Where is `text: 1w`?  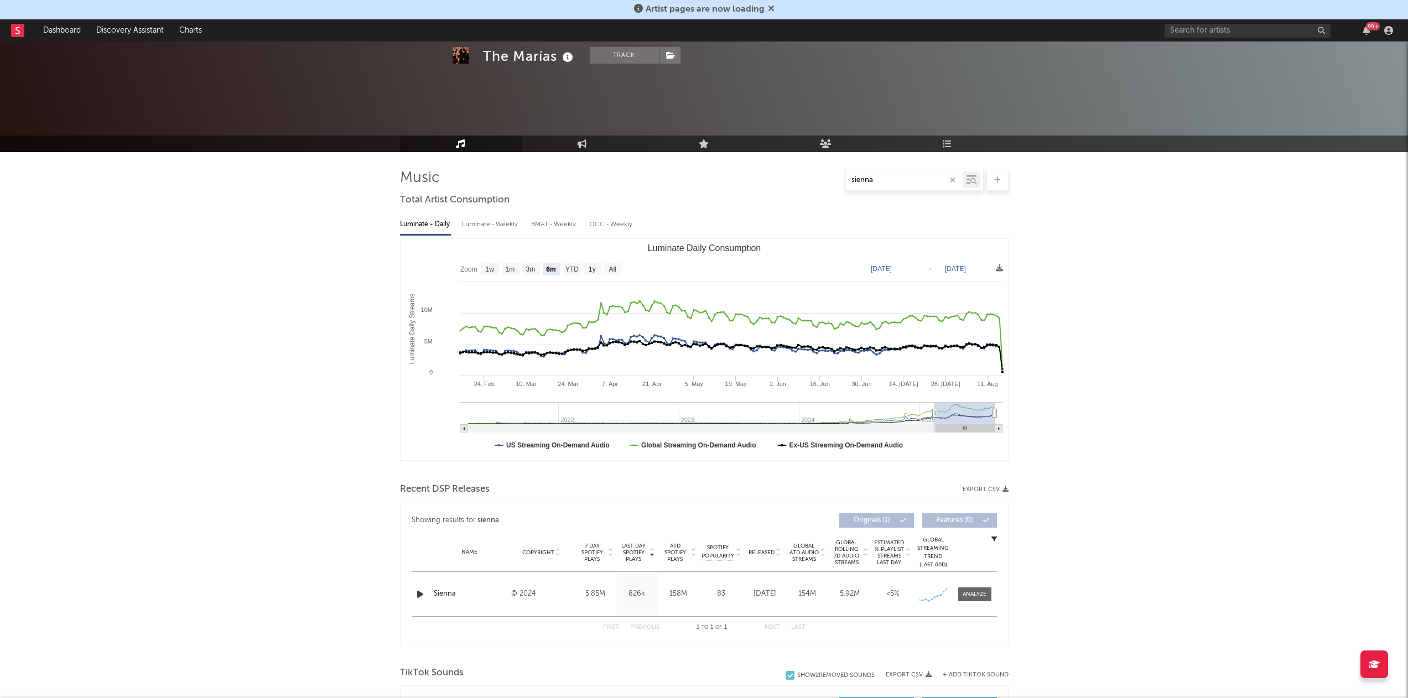 text: 1w is located at coordinates (490, 269).